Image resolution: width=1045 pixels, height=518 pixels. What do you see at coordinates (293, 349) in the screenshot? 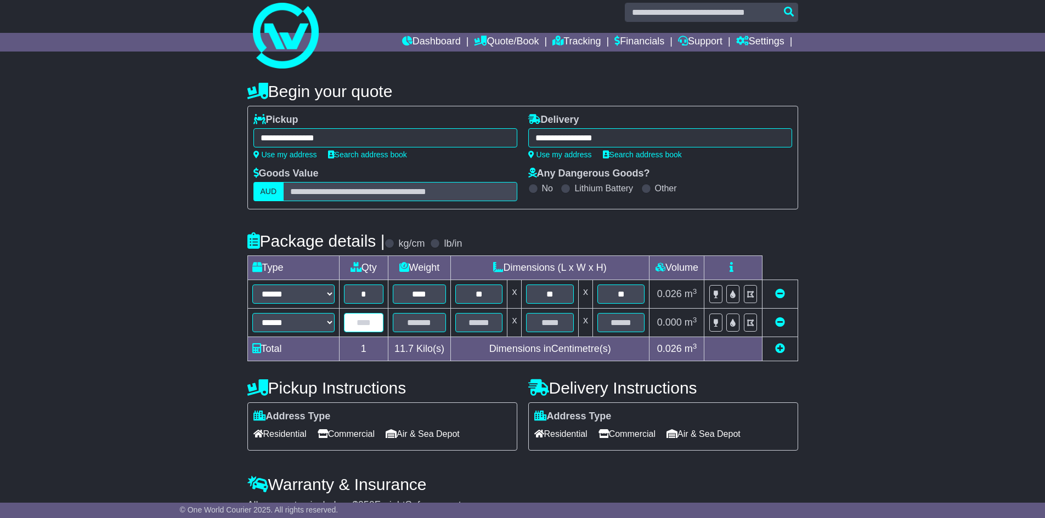
I see `td: Total` at bounding box center [293, 349].